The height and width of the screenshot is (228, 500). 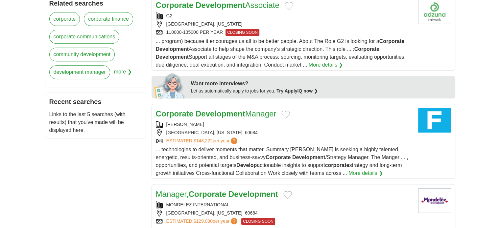 I want to click on span: more ❯, so click(x=123, y=74).